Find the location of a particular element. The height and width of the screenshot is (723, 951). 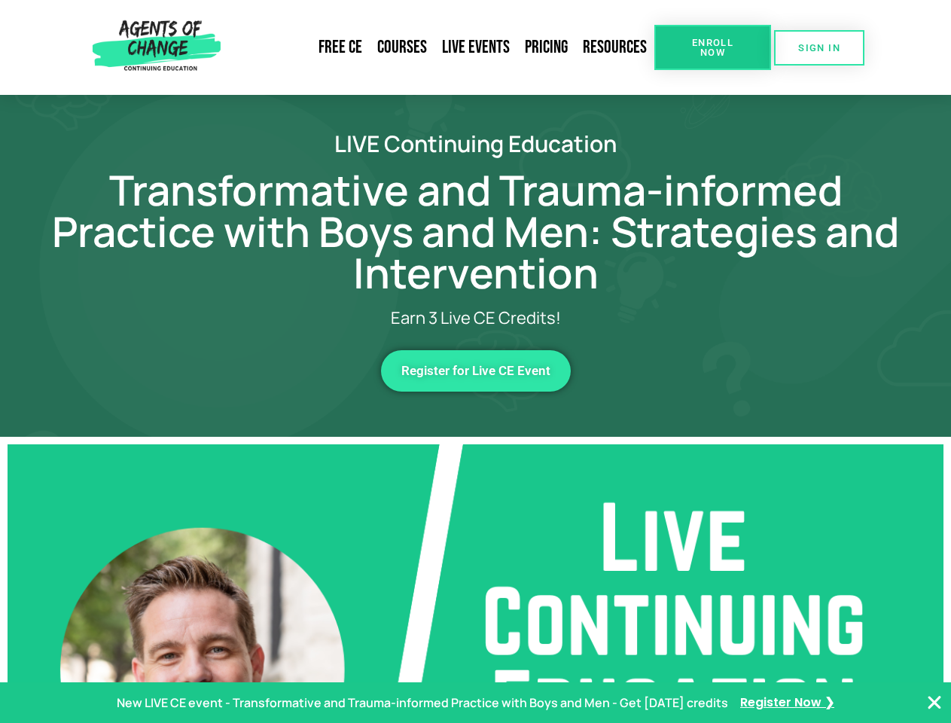

a: SIGN IN is located at coordinates (819, 47).